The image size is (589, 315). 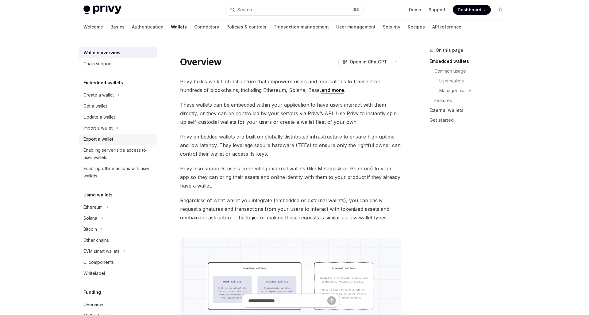 I want to click on a: Chain support, so click(x=118, y=64).